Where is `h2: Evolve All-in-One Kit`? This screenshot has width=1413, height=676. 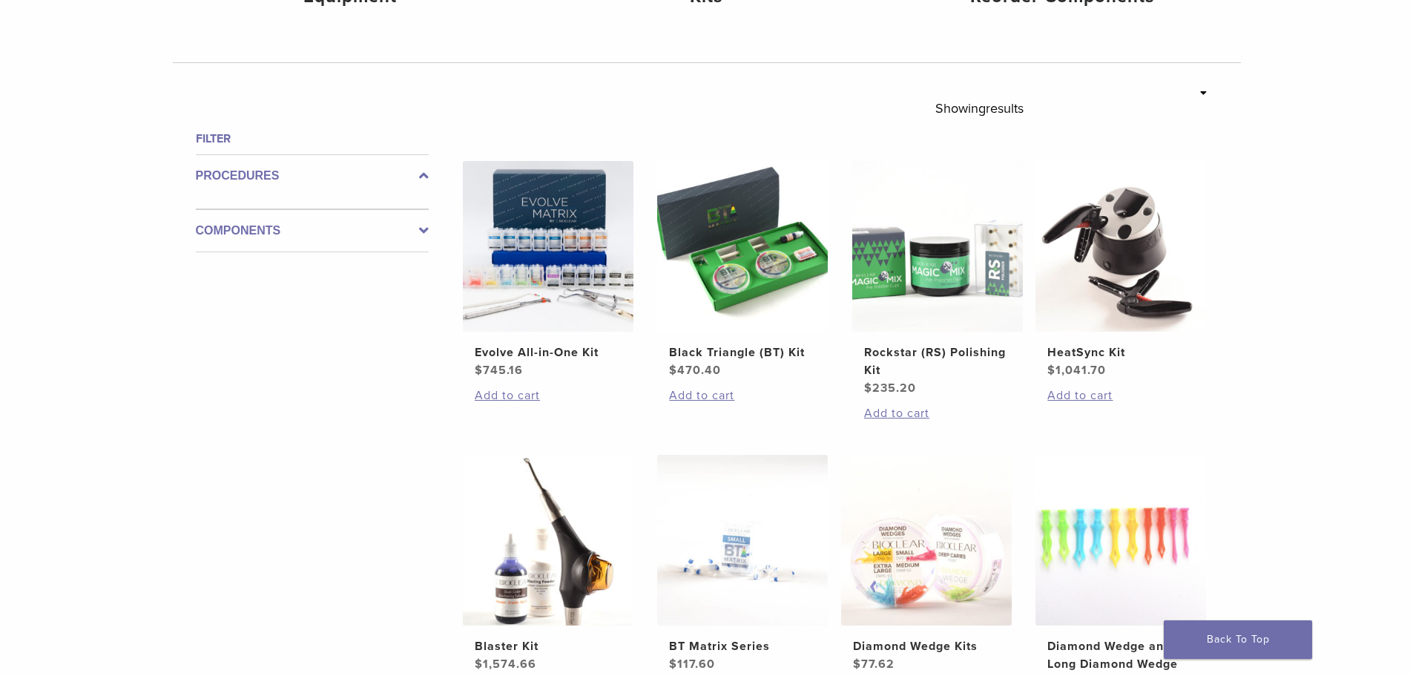 h2: Evolve All-in-One Kit is located at coordinates (548, 352).